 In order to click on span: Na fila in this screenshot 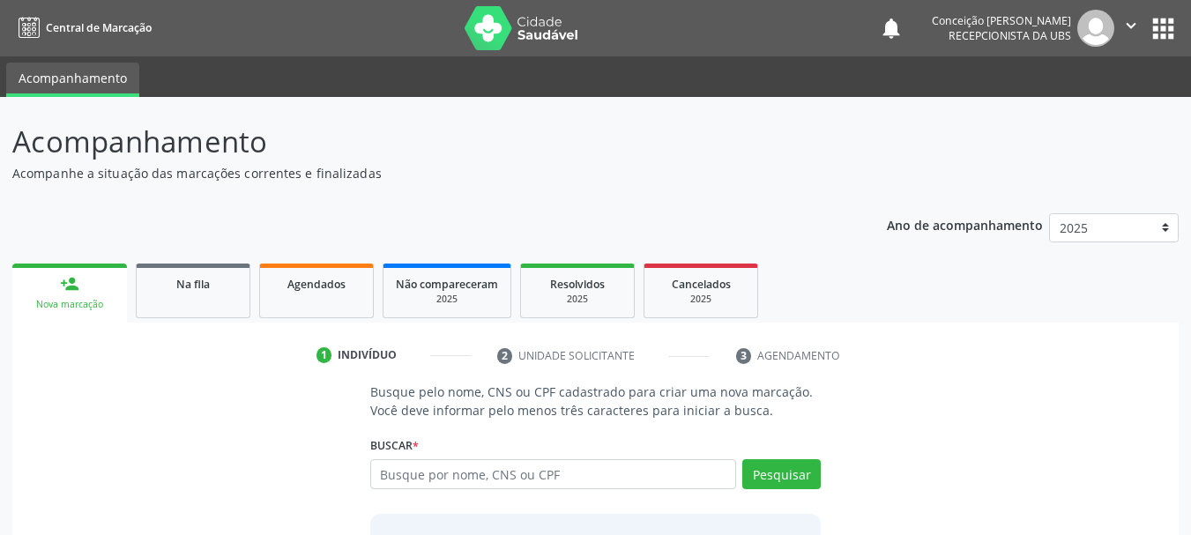, I will do `click(193, 284)`.